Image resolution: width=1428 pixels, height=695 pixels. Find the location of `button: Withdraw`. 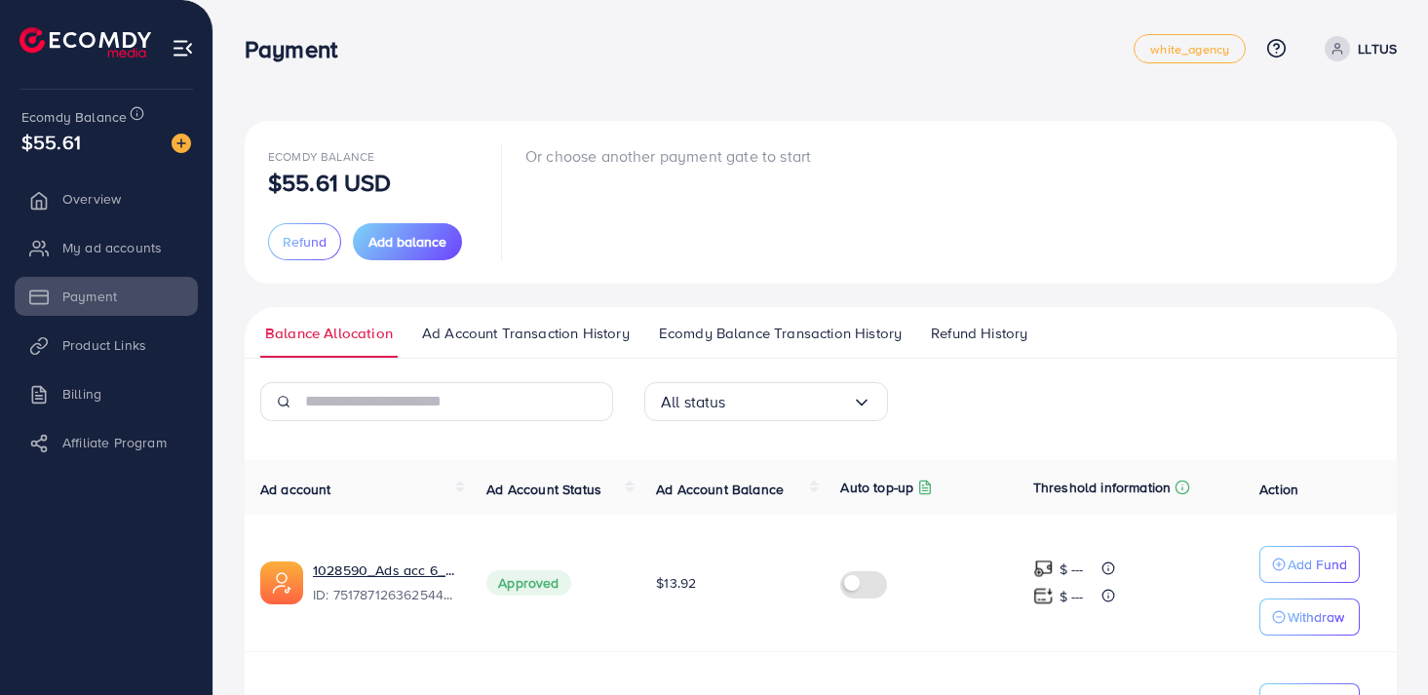

button: Withdraw is located at coordinates (1309, 617).